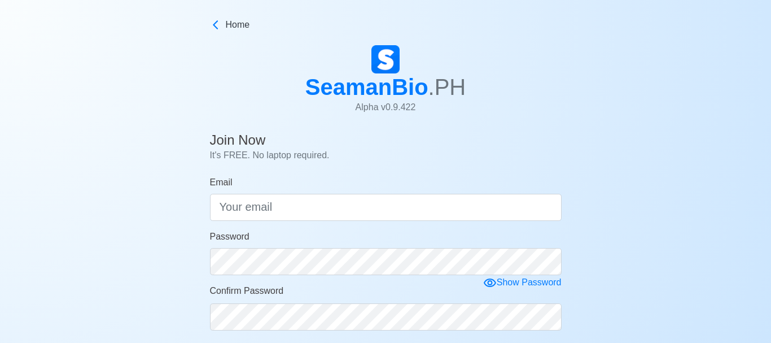 The image size is (771, 343). I want to click on div: Show Password, so click(522, 282).